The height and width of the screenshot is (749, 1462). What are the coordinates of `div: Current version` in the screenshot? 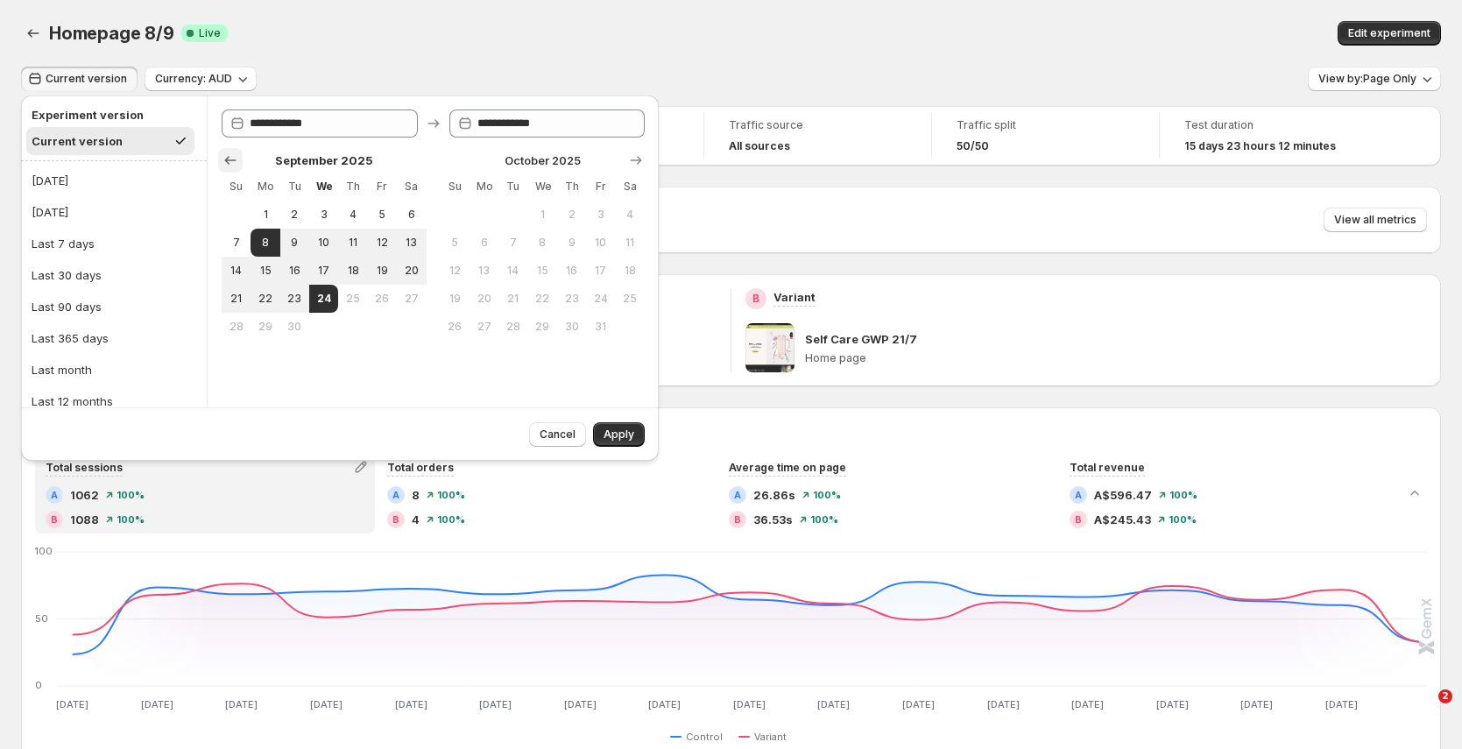 It's located at (77, 141).